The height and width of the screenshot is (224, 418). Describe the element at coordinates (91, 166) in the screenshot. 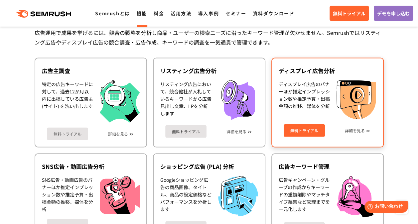

I see `div: SNS広告・動画広告分析` at that location.